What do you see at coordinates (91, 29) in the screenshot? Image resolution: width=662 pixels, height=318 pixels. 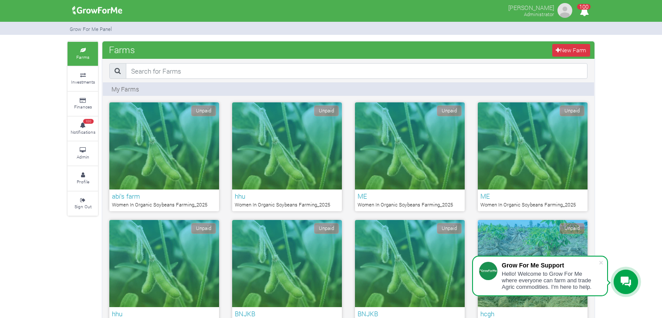 I see `small: Grow For Me Panel` at bounding box center [91, 29].